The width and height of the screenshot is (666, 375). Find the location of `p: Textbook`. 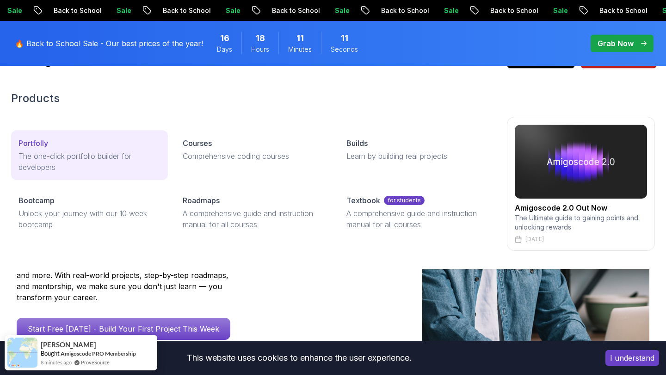

p: Textbook is located at coordinates (363, 201).